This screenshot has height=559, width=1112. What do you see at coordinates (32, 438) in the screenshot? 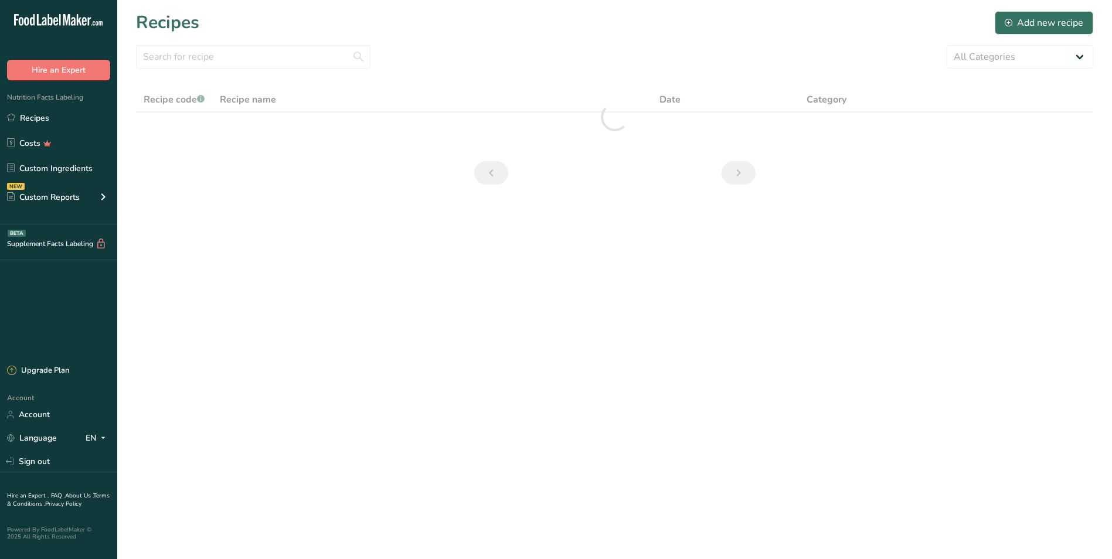
I see `a: Language` at bounding box center [32, 438].